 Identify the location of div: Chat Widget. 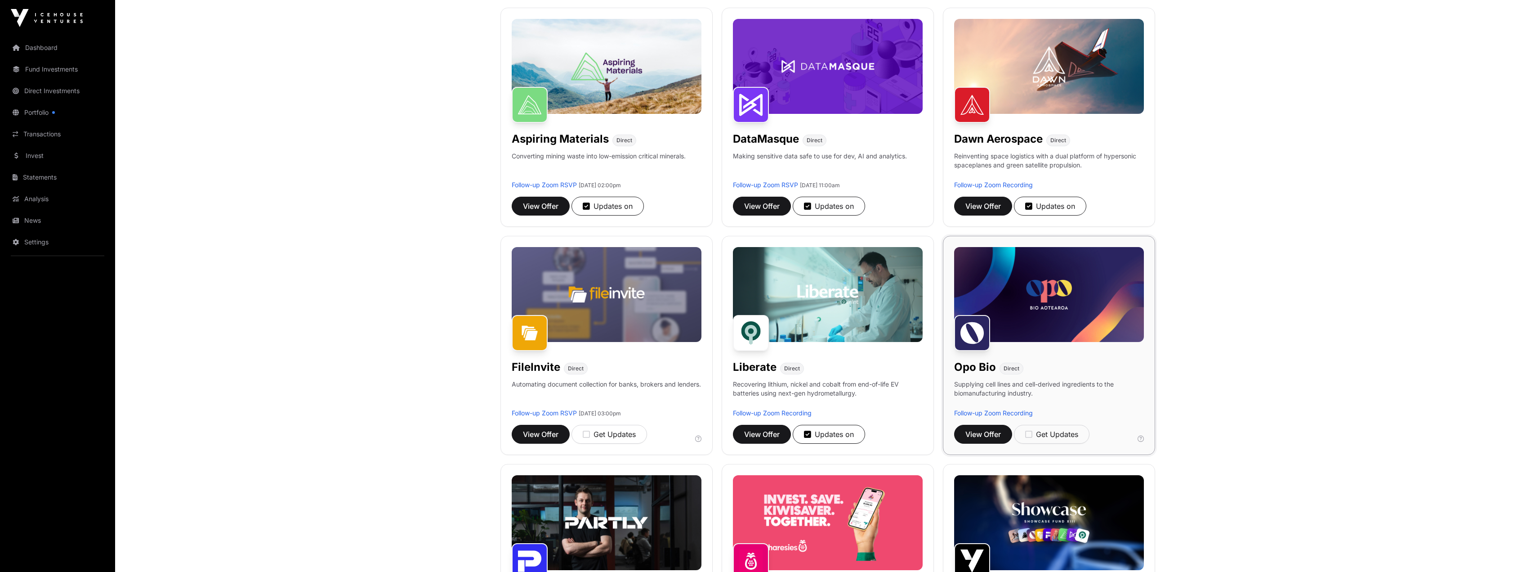
(1518, 550).